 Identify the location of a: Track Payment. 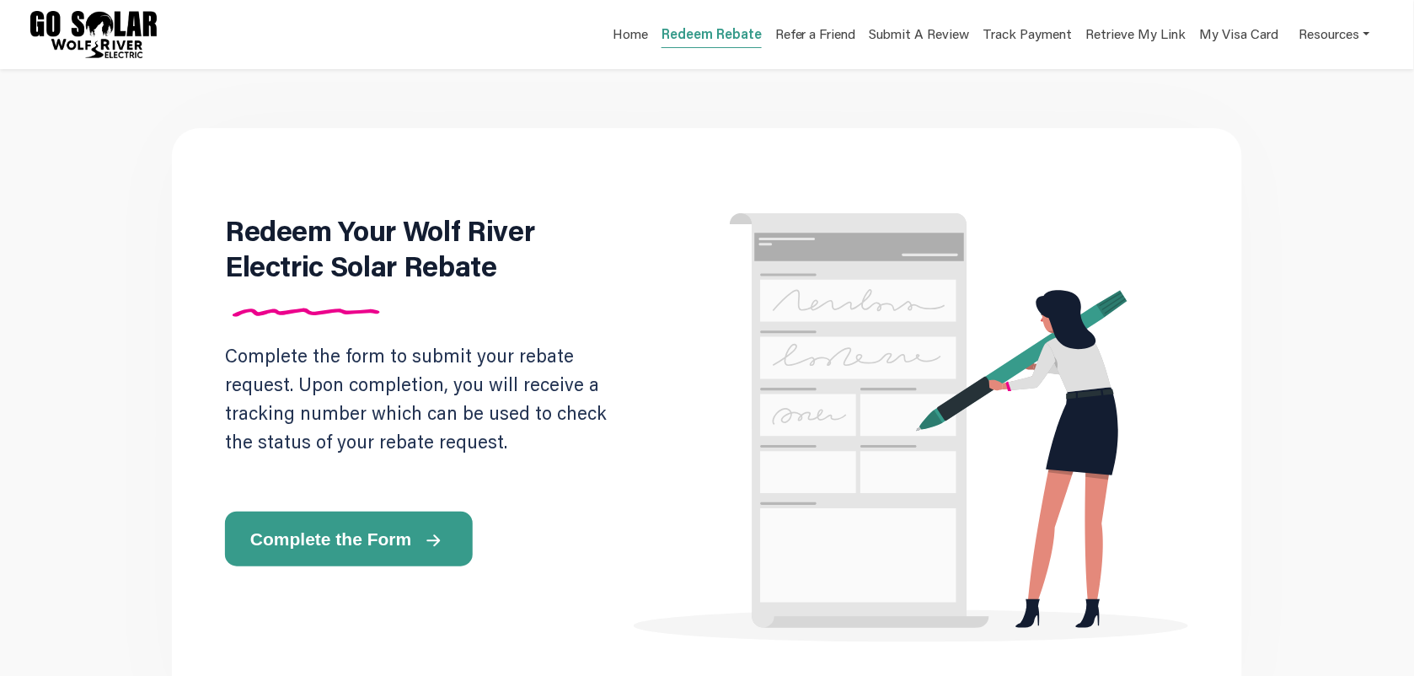
(1028, 36).